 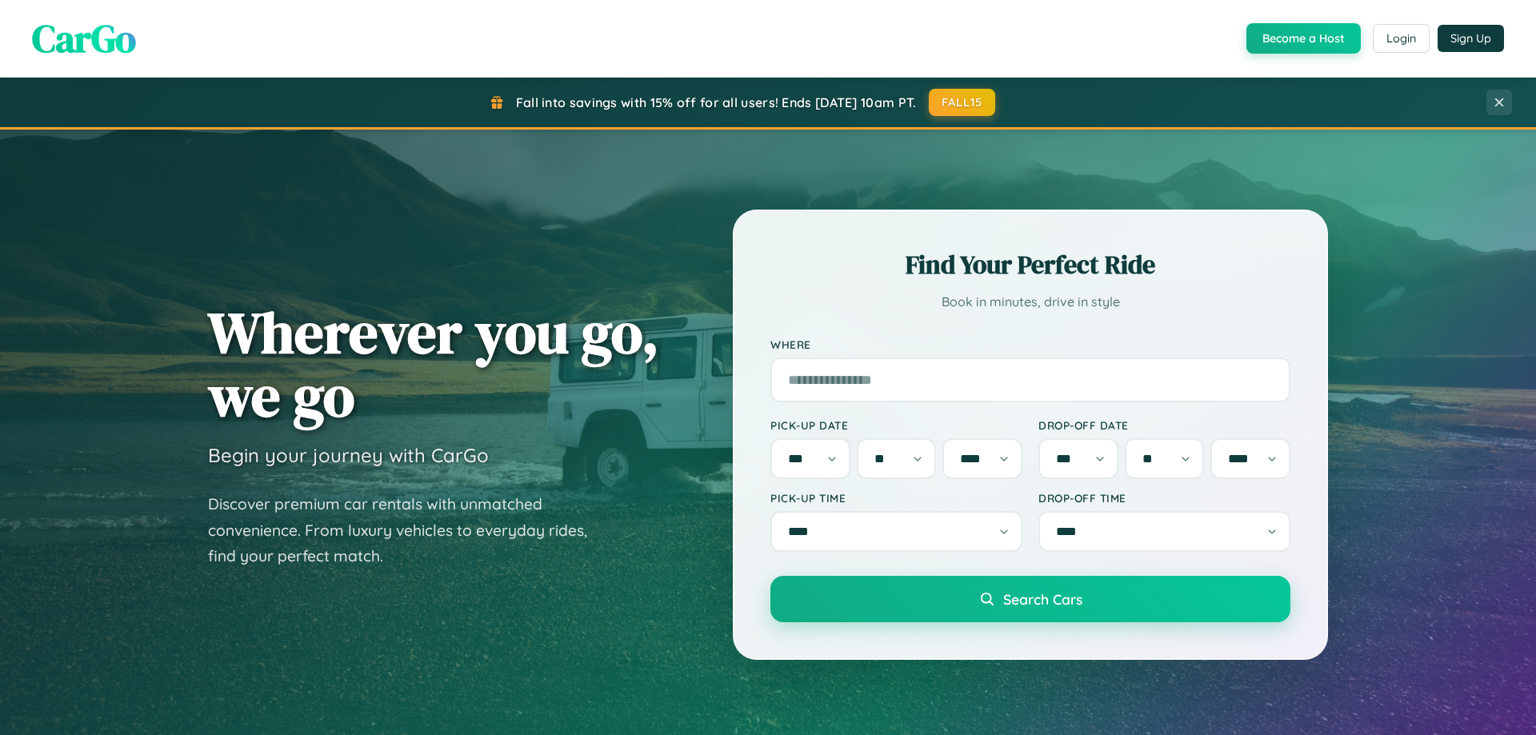 I want to click on p: Book in minutes, drive in style, so click(x=1030, y=302).